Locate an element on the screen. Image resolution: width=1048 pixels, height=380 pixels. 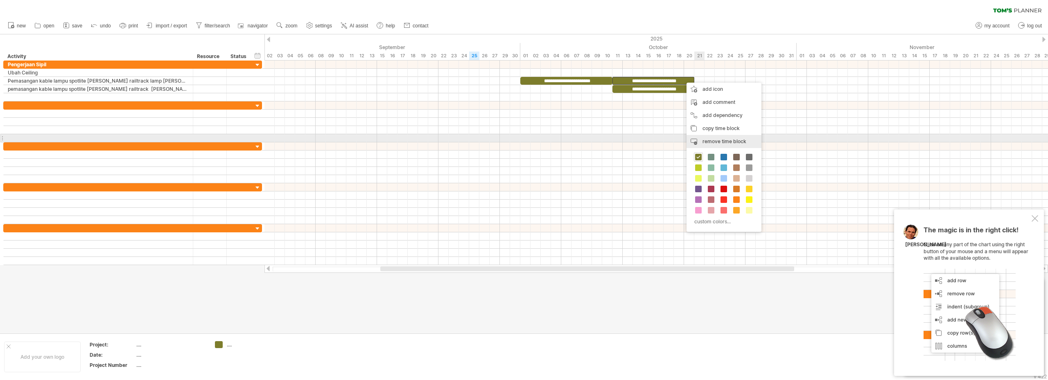
div: add icon is located at coordinates (724, 89).